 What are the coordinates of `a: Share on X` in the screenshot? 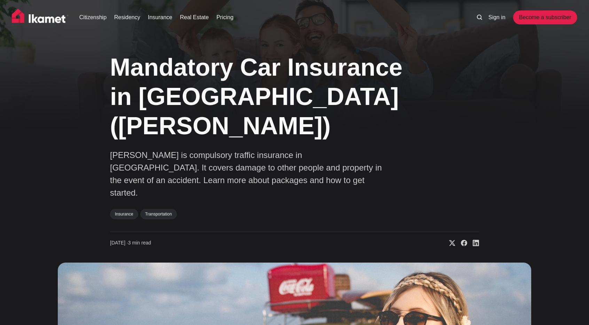 It's located at (450, 243).